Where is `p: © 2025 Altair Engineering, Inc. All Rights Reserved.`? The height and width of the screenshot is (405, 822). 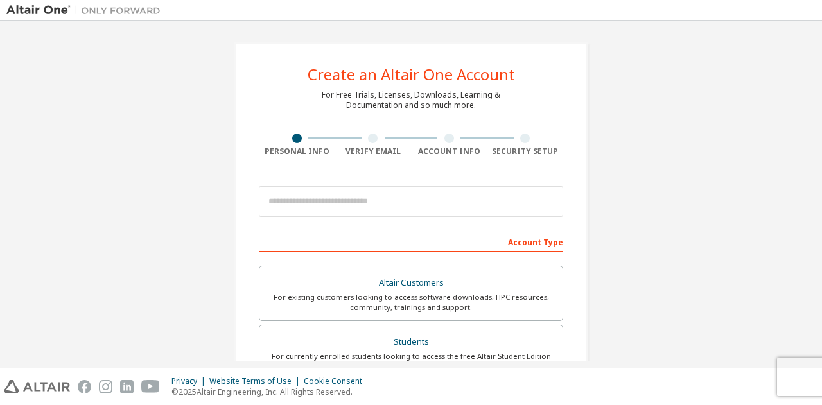 p: © 2025 Altair Engineering, Inc. All Rights Reserved. is located at coordinates (270, 392).